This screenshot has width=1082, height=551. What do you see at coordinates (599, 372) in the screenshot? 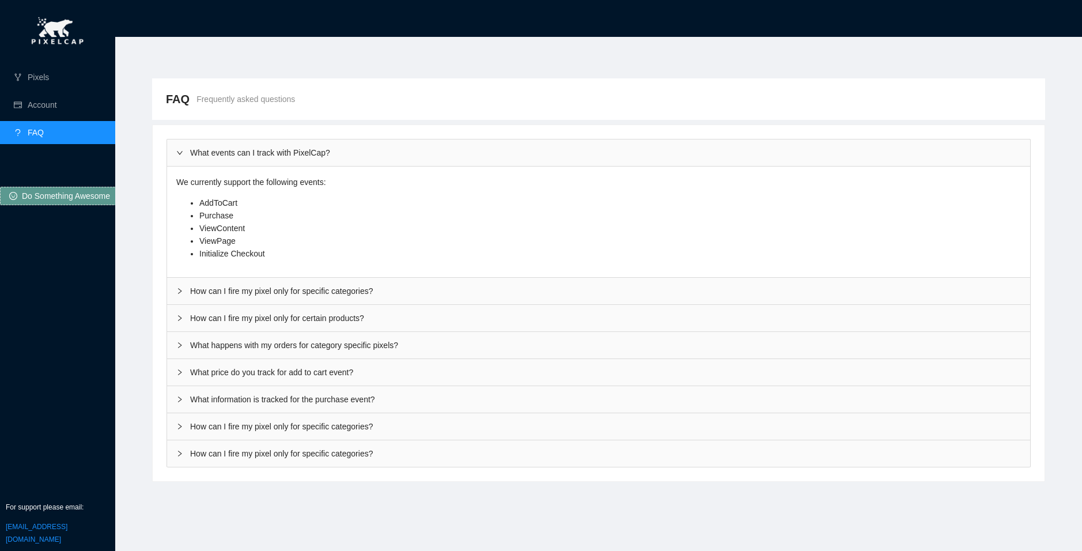
I see `div: rightWhat price do you track for add to cart event?` at bounding box center [599, 372].